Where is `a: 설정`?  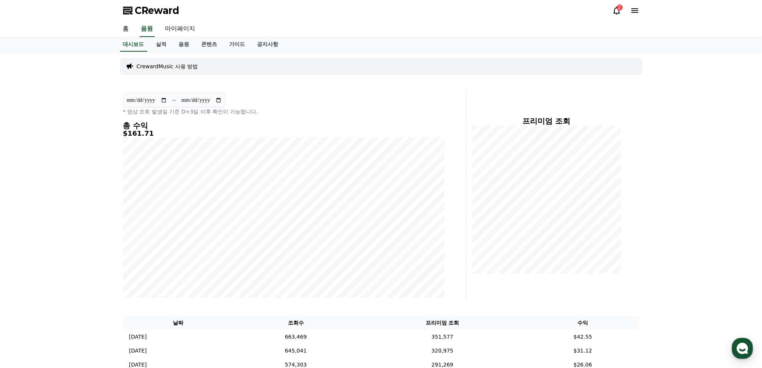
a: 설정 is located at coordinates (121, 249).